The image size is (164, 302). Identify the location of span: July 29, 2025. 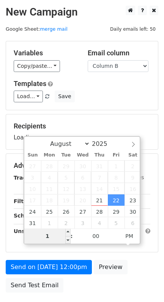
(66, 166).